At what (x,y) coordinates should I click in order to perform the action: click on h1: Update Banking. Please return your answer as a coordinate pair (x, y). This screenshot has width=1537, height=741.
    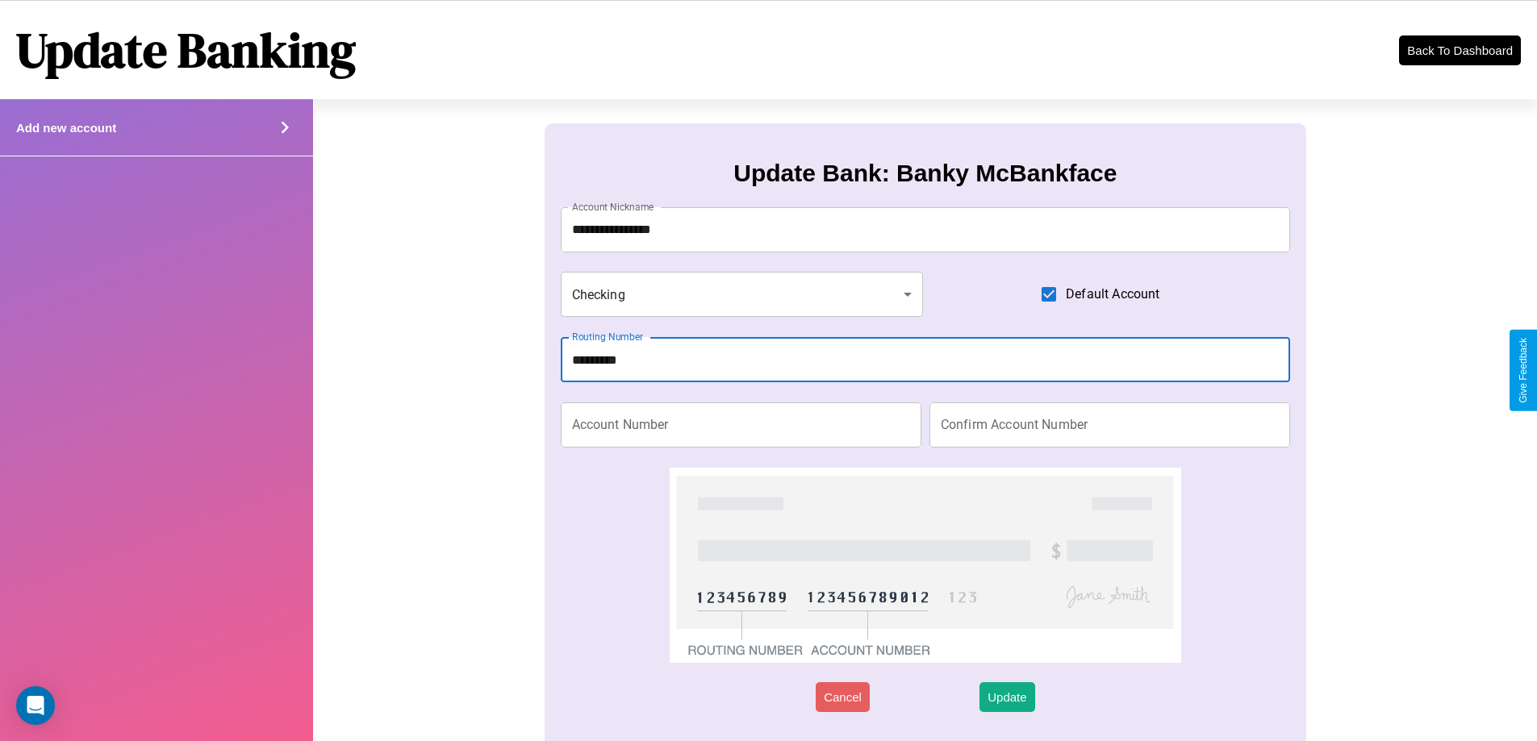
    Looking at the image, I should click on (186, 50).